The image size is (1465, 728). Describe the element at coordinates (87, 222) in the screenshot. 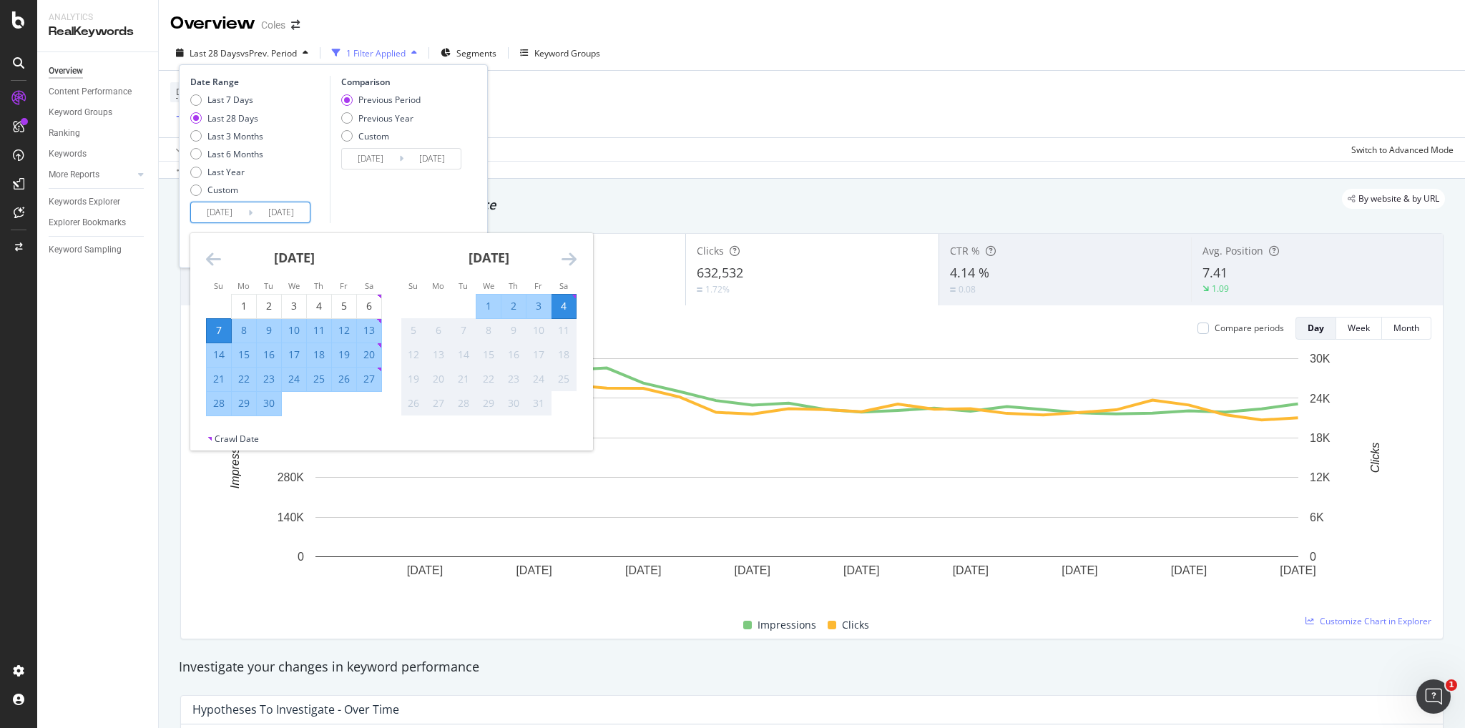

I see `div: Explorer Bookmarks` at that location.